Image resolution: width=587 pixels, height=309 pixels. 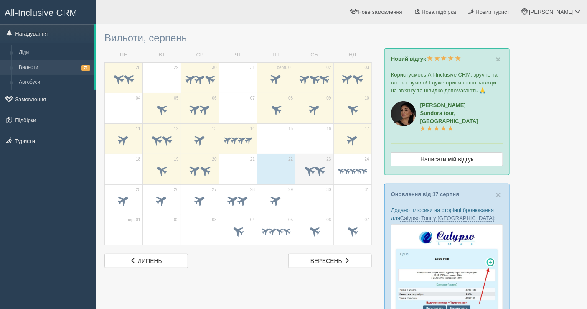 I want to click on span: 71, so click(x=86, y=68).